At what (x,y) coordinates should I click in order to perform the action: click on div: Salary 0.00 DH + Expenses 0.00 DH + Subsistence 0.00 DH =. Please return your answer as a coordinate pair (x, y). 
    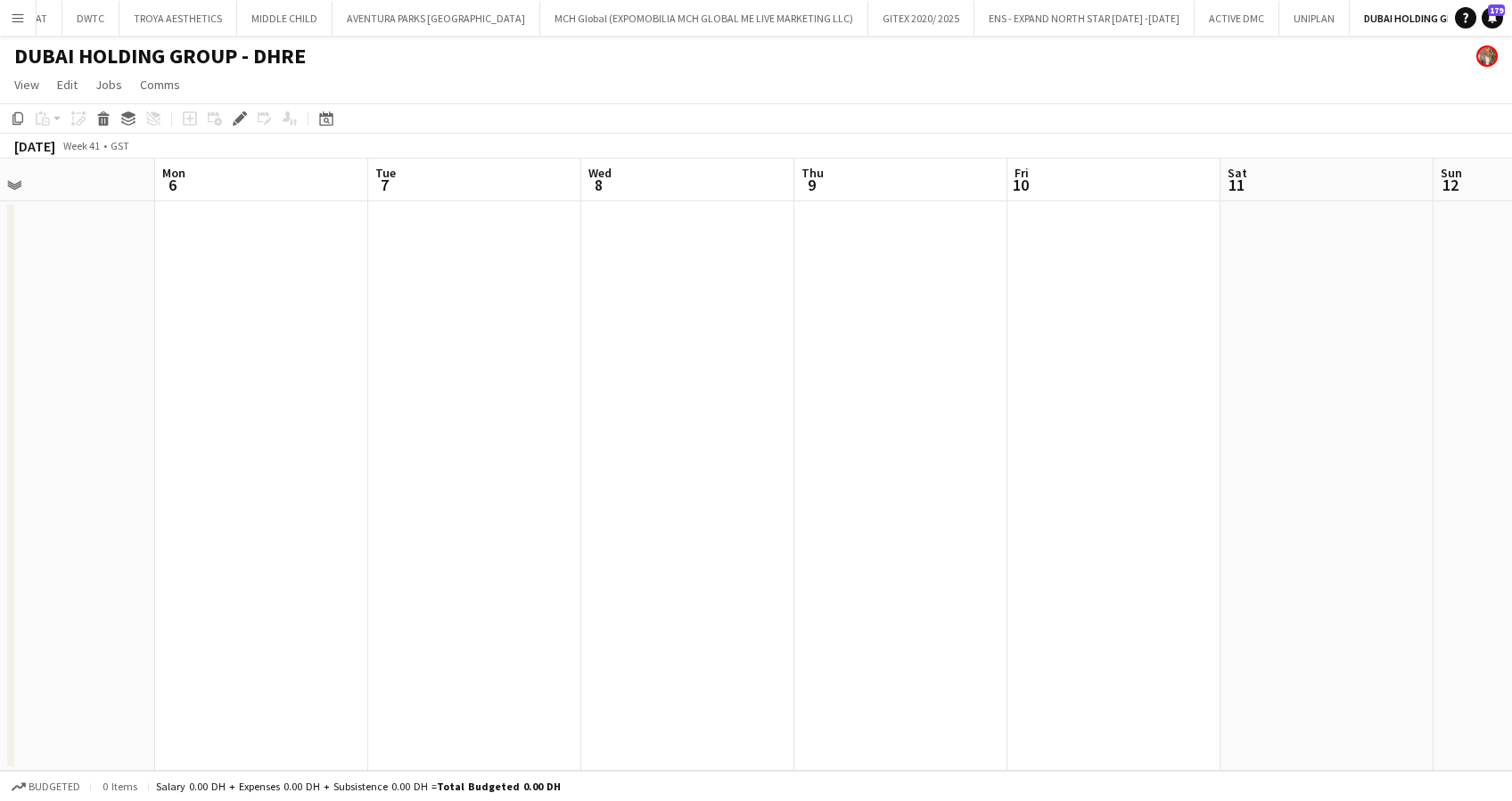
    Looking at the image, I should click on (358, 786).